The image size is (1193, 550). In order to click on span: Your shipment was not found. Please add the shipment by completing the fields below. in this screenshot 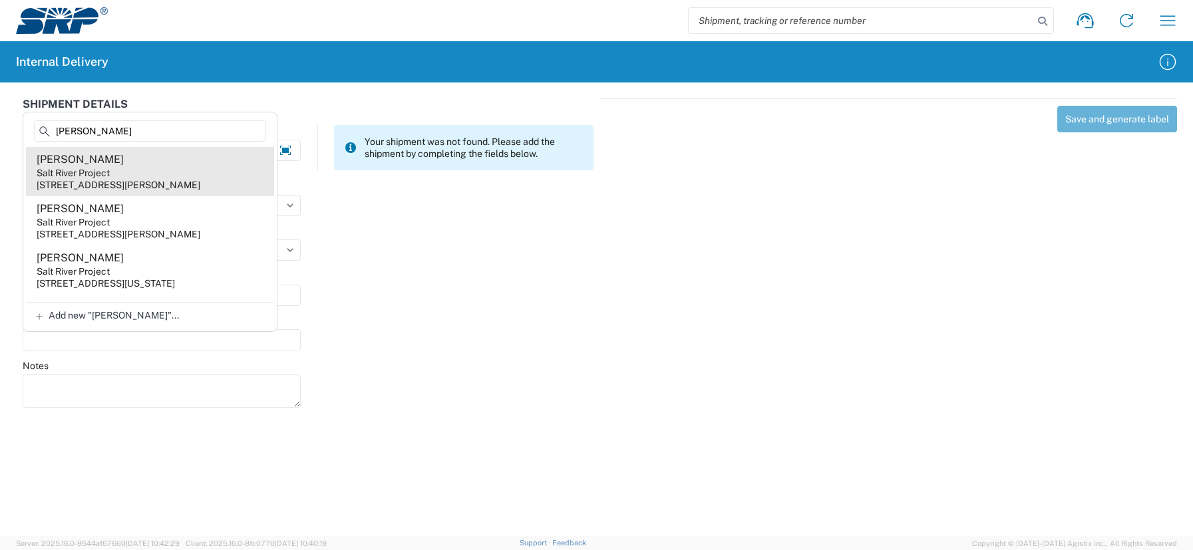, I will do `click(473, 148)`.